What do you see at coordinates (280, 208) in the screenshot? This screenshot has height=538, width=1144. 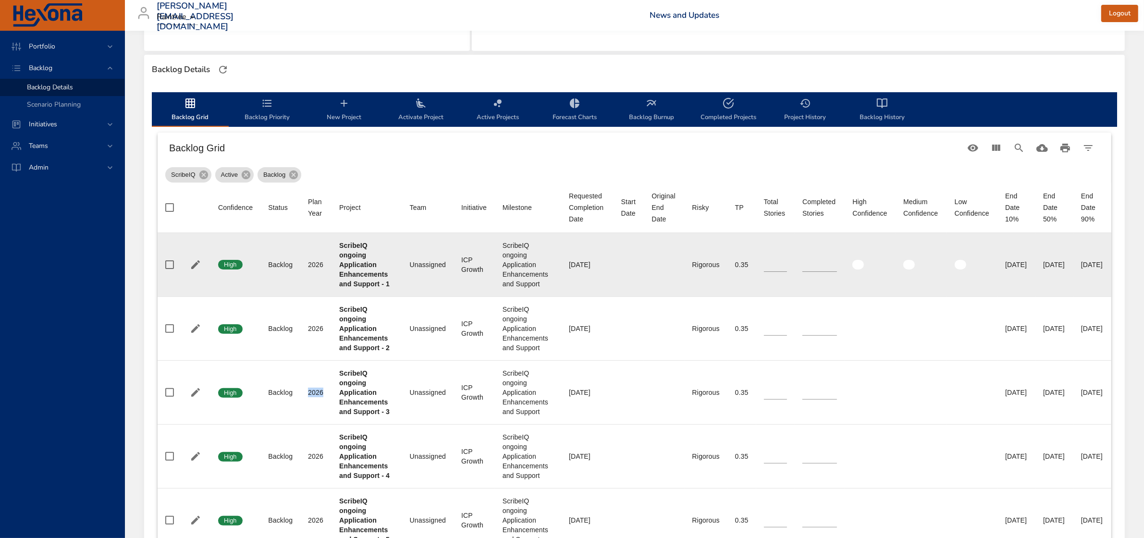 I see `span: Status` at bounding box center [280, 208].